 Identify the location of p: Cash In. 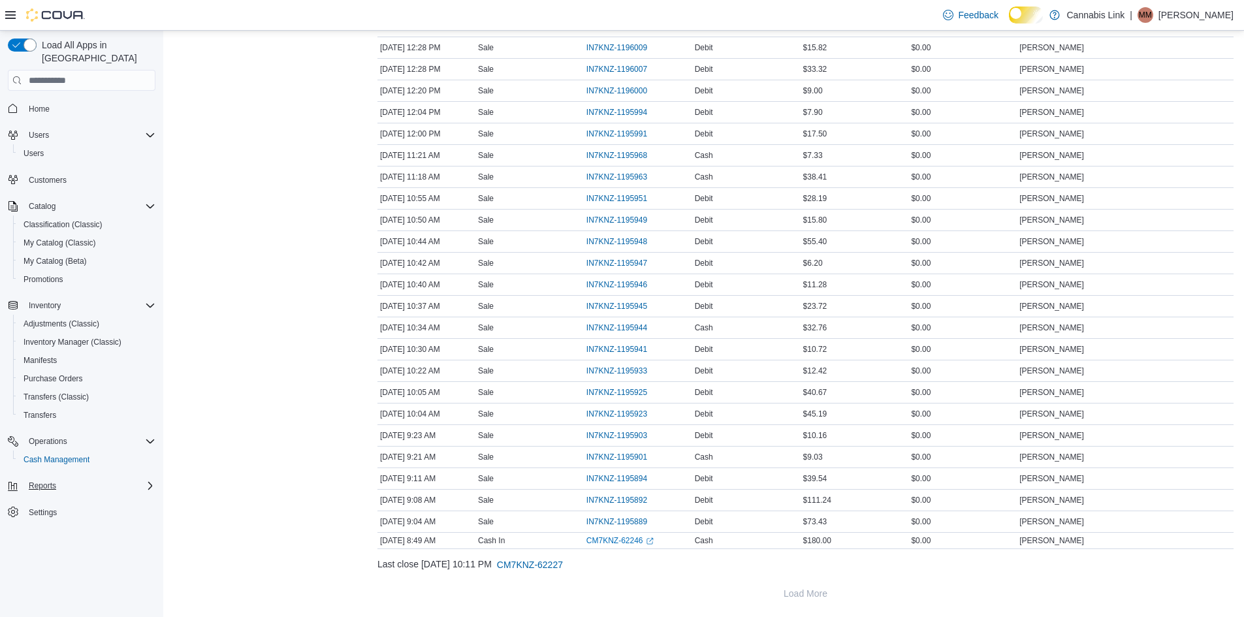
(491, 541).